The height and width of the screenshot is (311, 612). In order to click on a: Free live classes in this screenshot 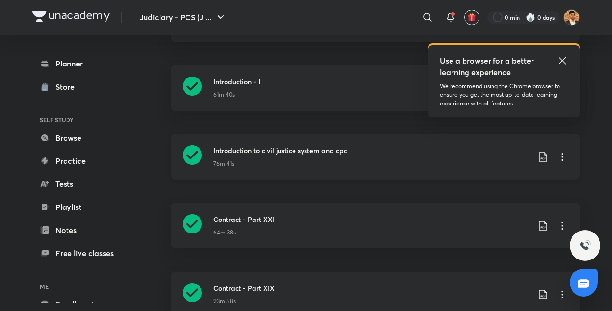, I will do `click(88, 254)`.